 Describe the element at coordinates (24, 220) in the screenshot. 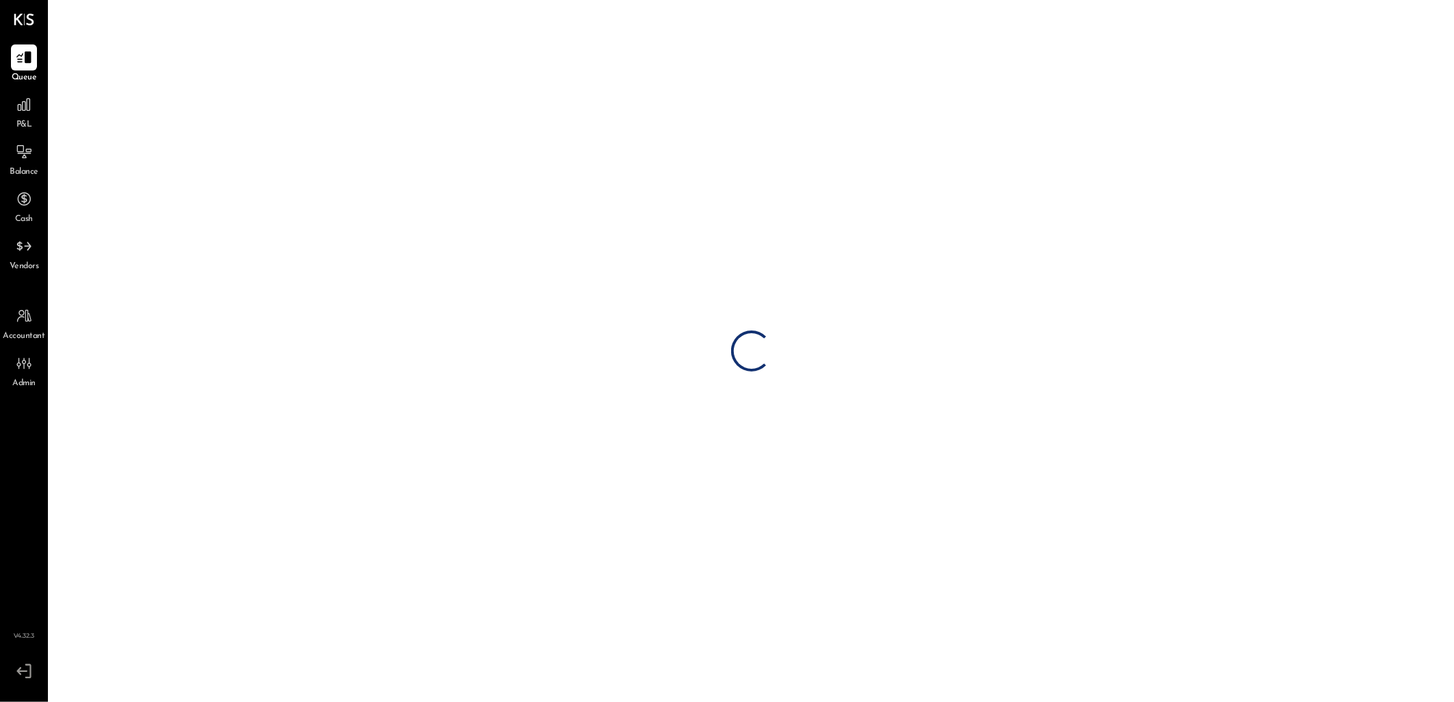

I see `span: Cash` at that location.